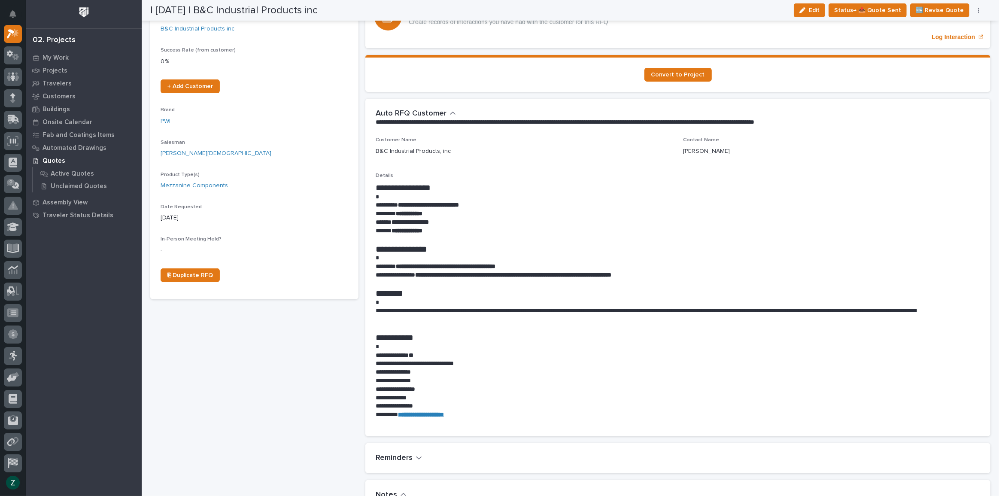 The image size is (999, 496). I want to click on div: Notifications, so click(16, 17).